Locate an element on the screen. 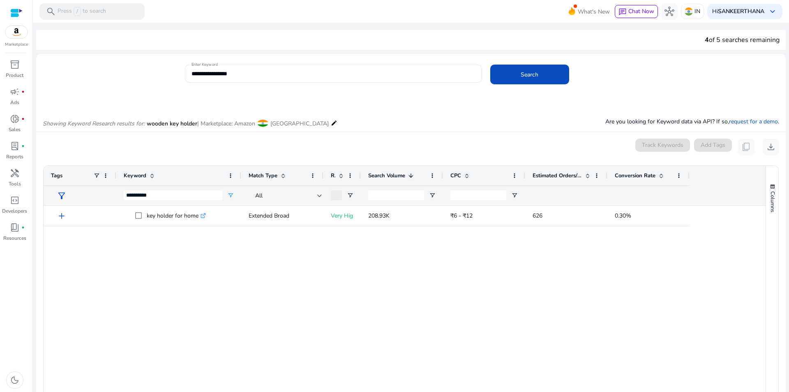 Image resolution: width=789 pixels, height=392 pixels. span: add is located at coordinates (62, 216).